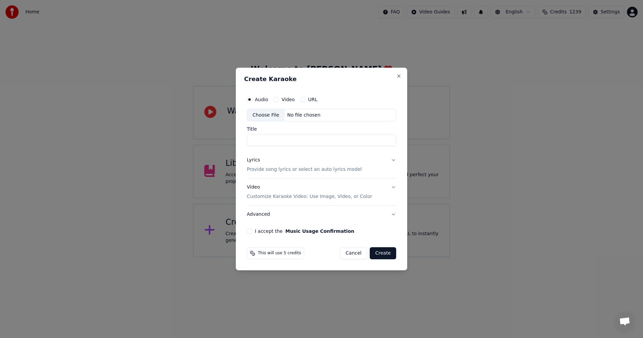 This screenshot has height=338, width=643. I want to click on button: Create, so click(383, 253).